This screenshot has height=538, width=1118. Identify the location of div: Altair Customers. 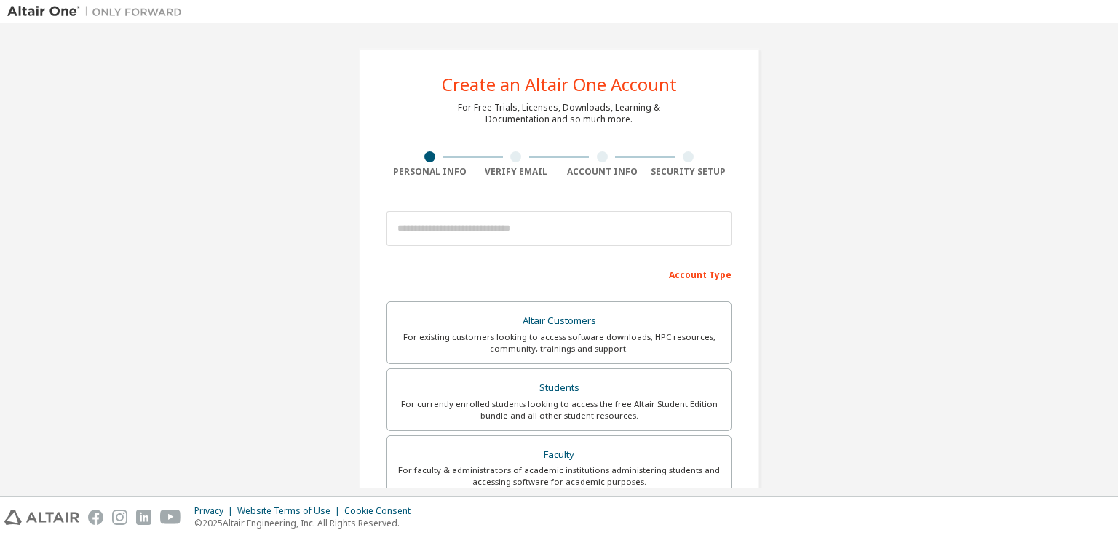
(559, 321).